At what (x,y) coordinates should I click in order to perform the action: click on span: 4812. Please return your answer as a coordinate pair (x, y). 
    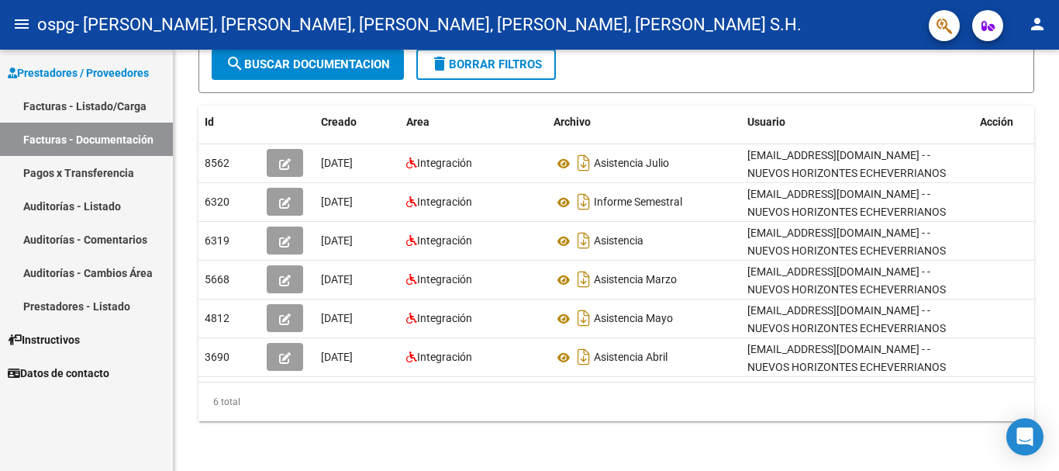
    Looking at the image, I should click on (217, 318).